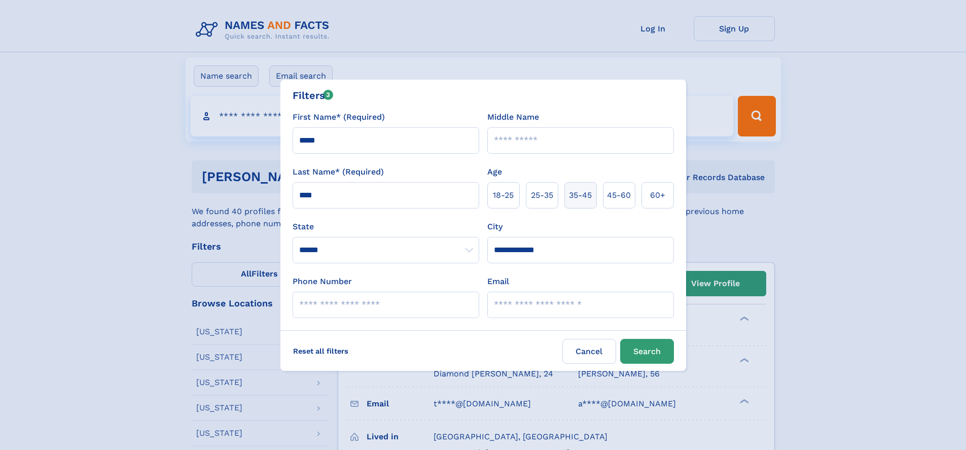 The width and height of the screenshot is (966, 450). I want to click on span: 35‑45, so click(580, 195).